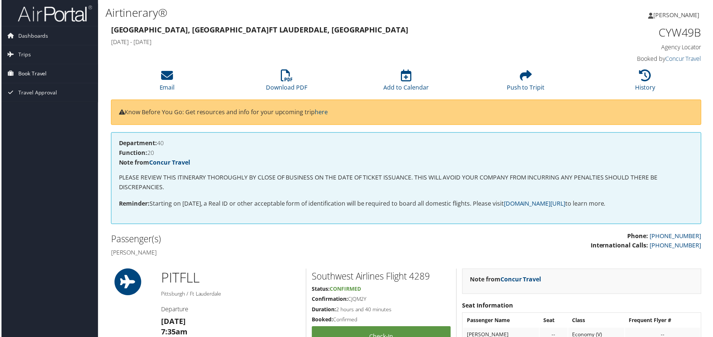  Describe the element at coordinates (382, 277) in the screenshot. I see `h2: Southwest Airlines Flight 4289` at that location.